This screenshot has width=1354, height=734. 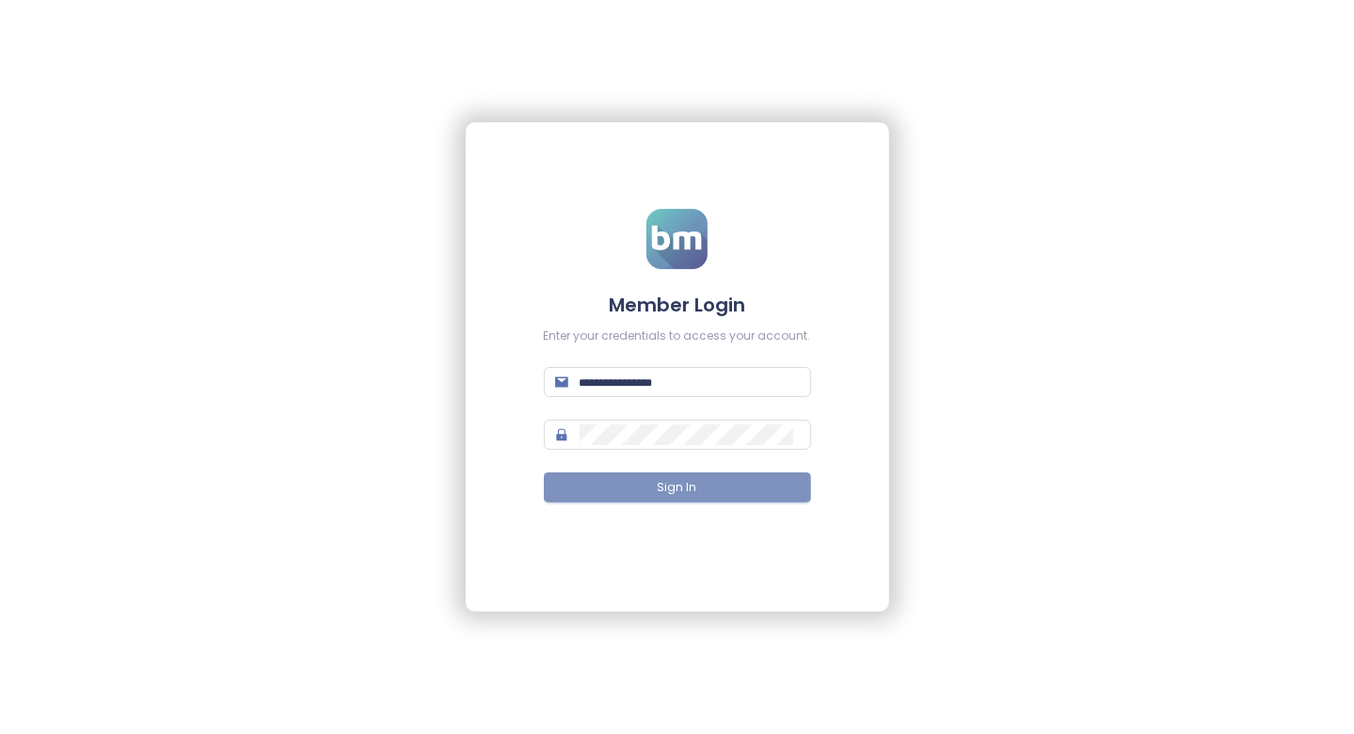 What do you see at coordinates (562, 435) in the screenshot?
I see `span: lock` at bounding box center [562, 435].